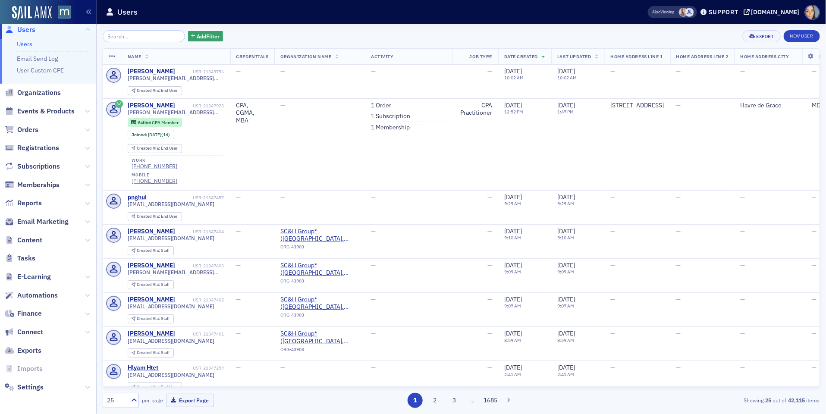 The width and height of the screenshot is (826, 414). I want to click on span: Last Updated, so click(574, 57).